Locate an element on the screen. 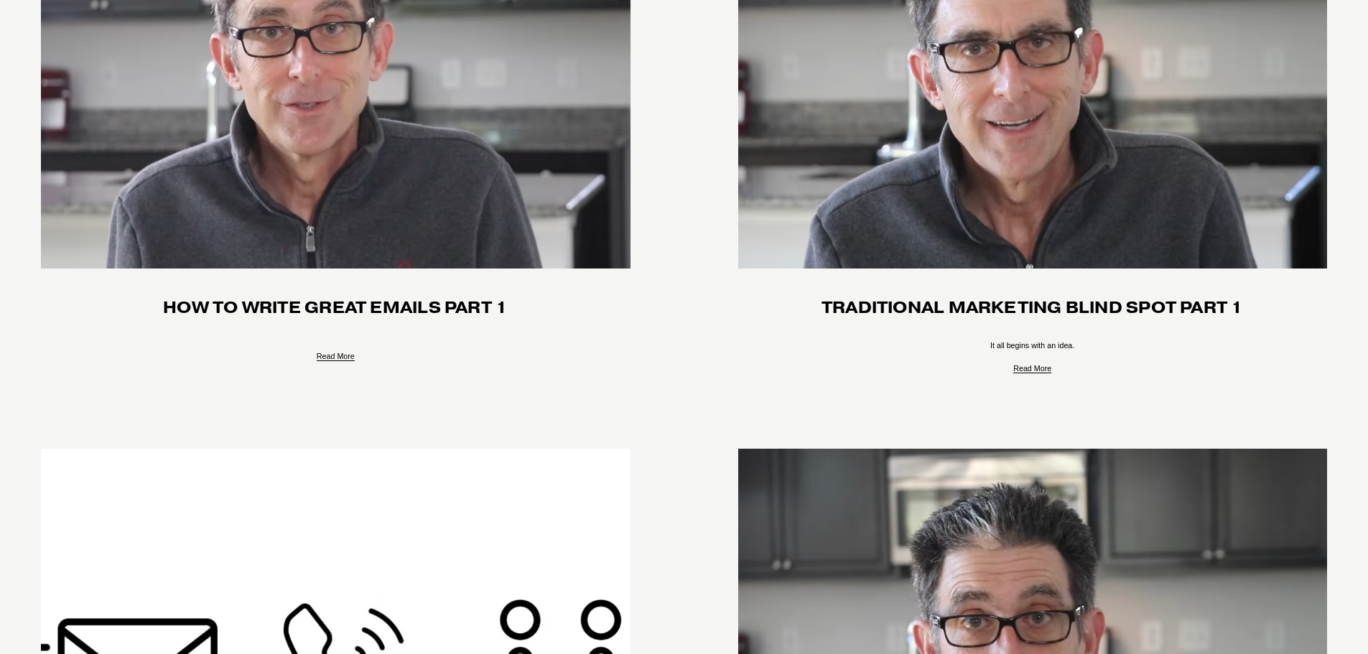 Image resolution: width=1368 pixels, height=654 pixels. p: It all begins with an idea. is located at coordinates (1032, 345).